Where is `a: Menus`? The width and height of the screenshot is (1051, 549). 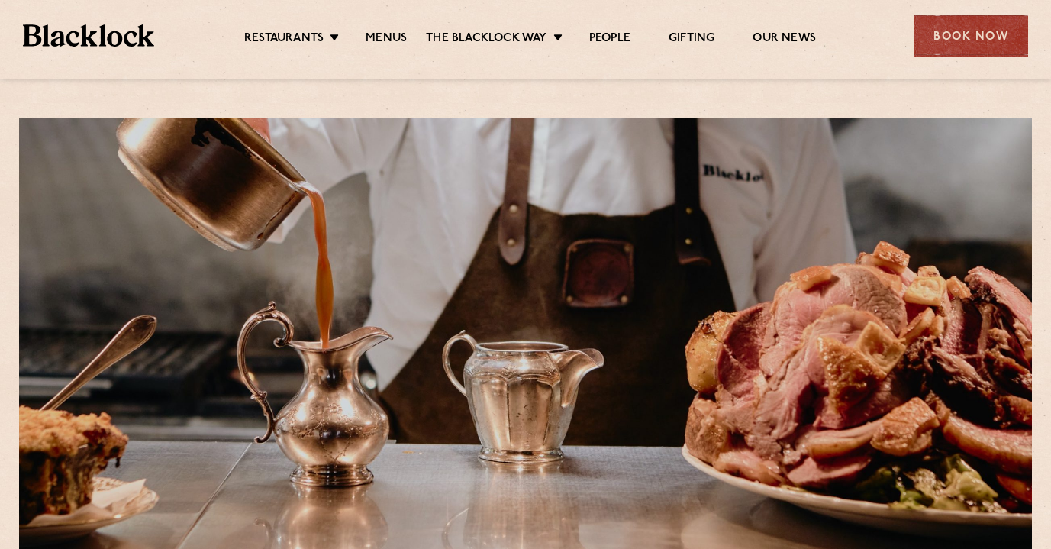
a: Menus is located at coordinates (386, 40).